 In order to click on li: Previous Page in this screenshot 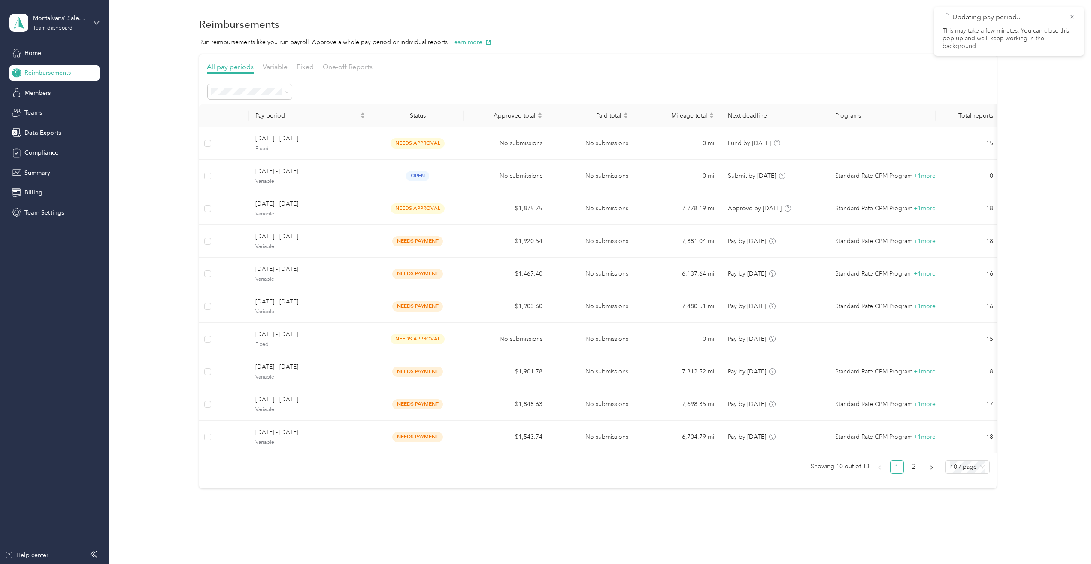, I will do `click(879, 467)`.